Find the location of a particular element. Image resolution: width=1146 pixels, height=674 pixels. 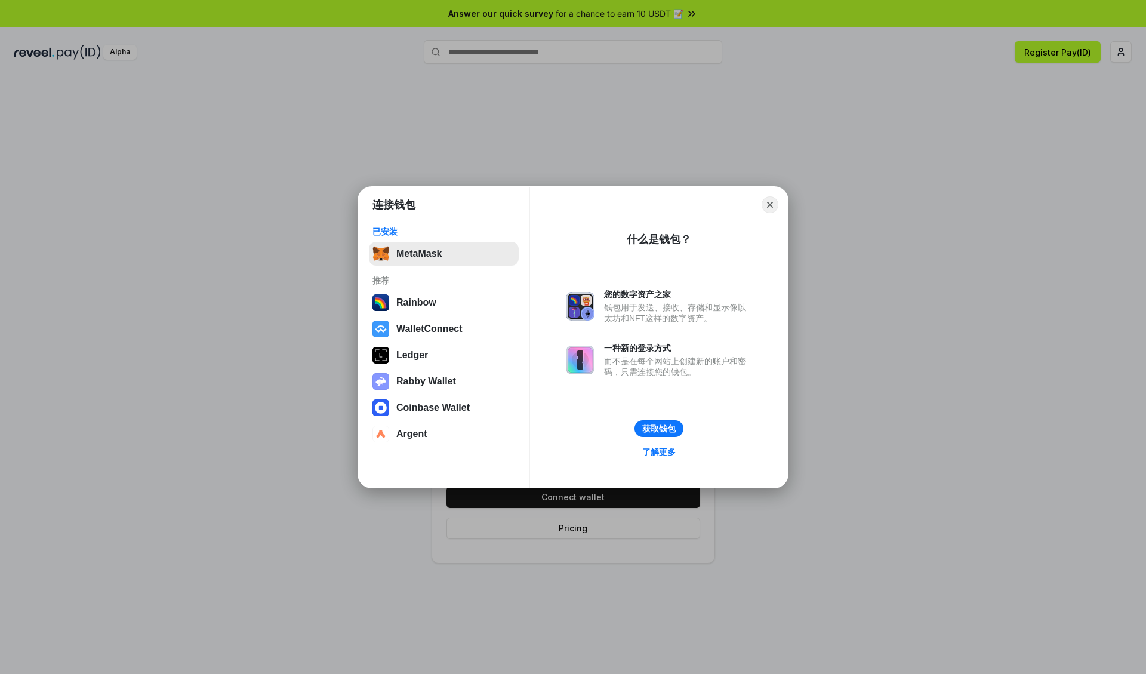

button: MetaMask is located at coordinates (443, 254).